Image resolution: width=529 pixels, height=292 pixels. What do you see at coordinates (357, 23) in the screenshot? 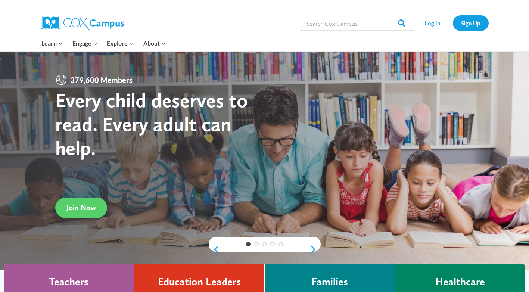
I see `input: Search Cox Campus` at bounding box center [357, 23].